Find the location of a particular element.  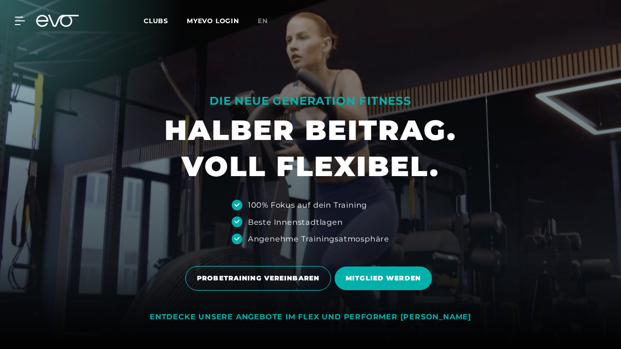

a: Clubs is located at coordinates (165, 20).